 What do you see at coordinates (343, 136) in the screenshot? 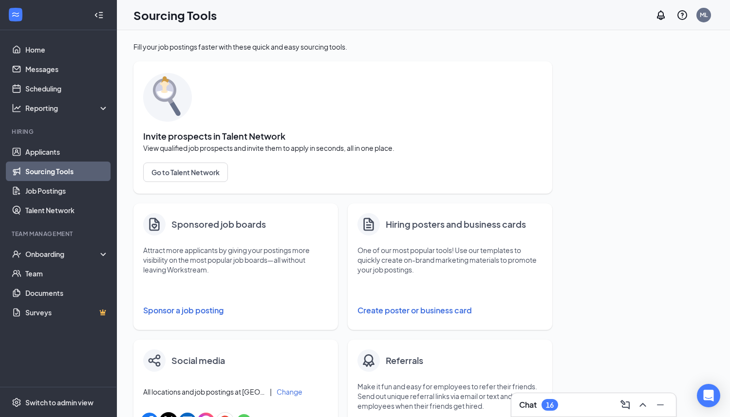
I see `span: Invite prospects in Talent Network` at bounding box center [343, 136].